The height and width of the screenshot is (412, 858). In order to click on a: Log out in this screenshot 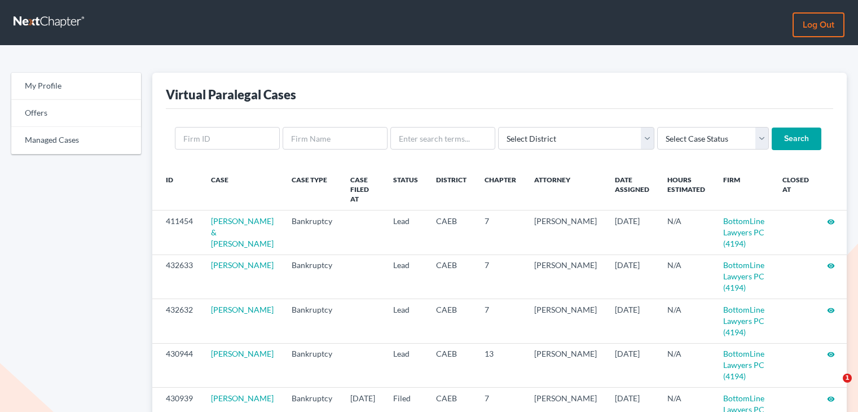, I will do `click(818, 25)`.